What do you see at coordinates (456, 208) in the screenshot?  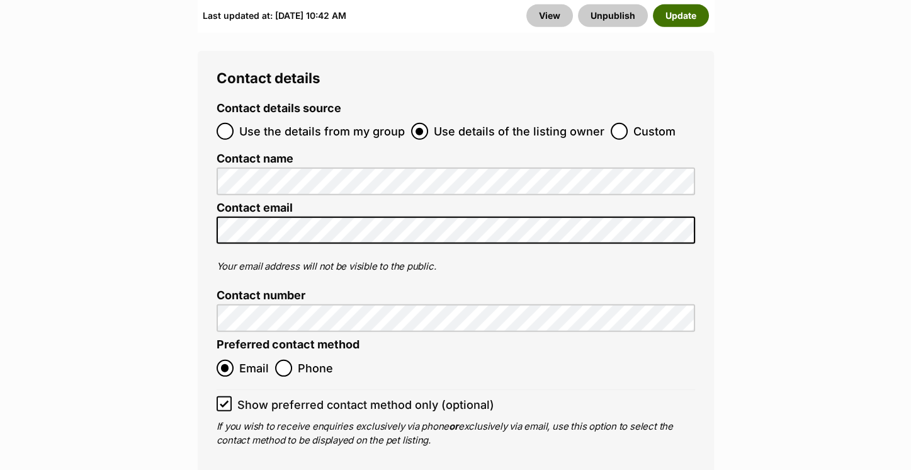 I see `label: Contact email` at bounding box center [456, 208].